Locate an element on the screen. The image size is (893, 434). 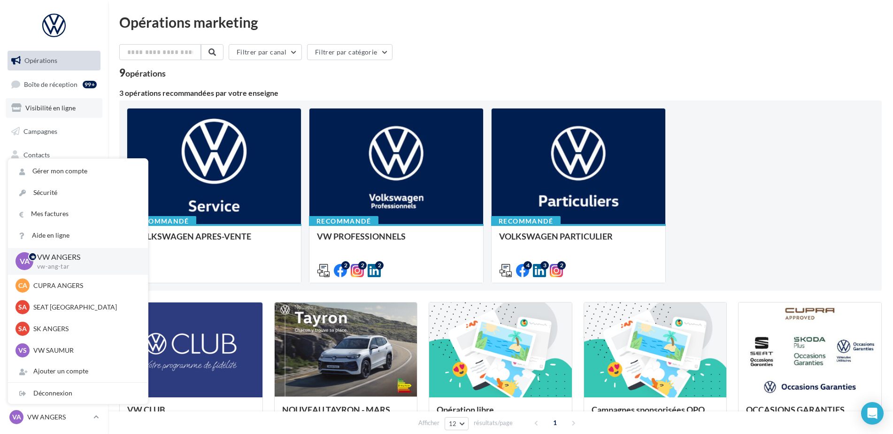
span: Opérations is located at coordinates (41, 60).